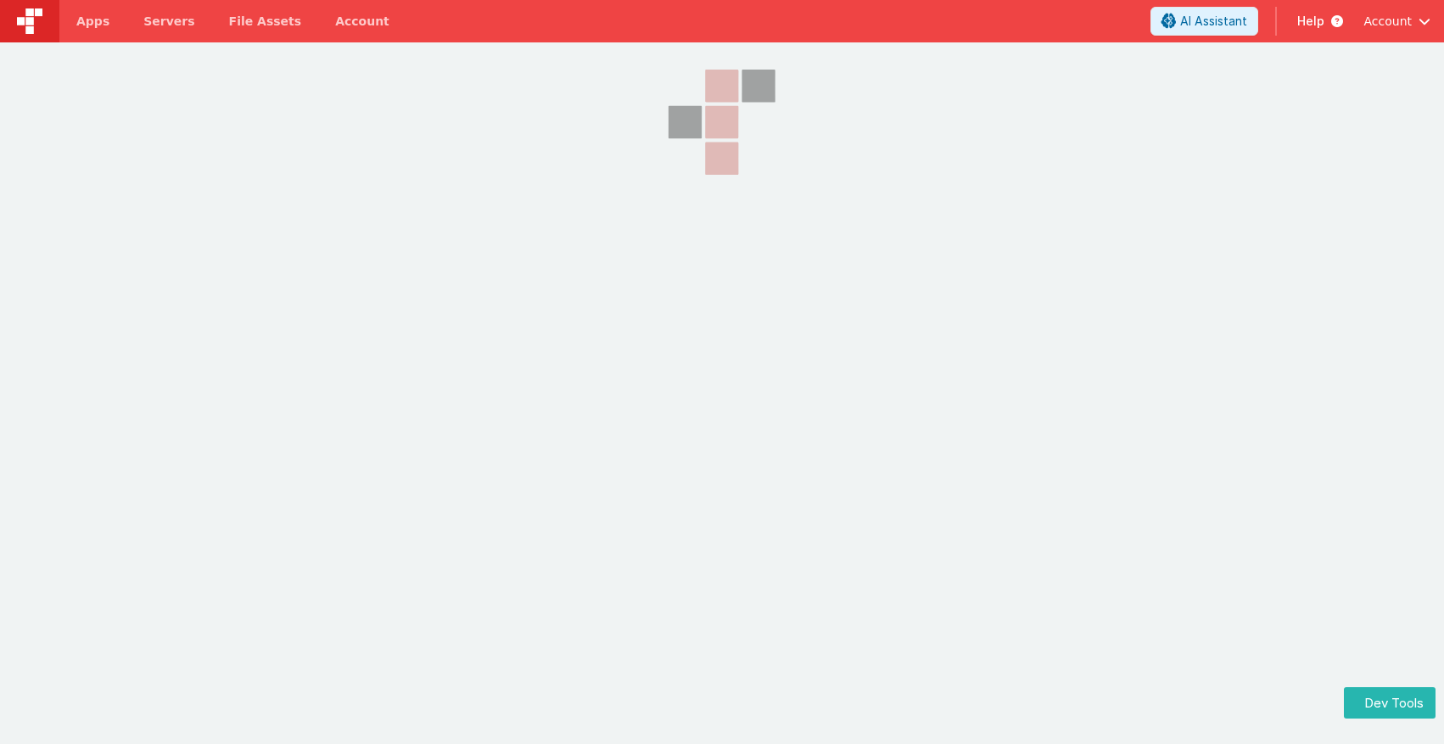 This screenshot has width=1444, height=744. I want to click on button: Dev Tools, so click(1390, 703).